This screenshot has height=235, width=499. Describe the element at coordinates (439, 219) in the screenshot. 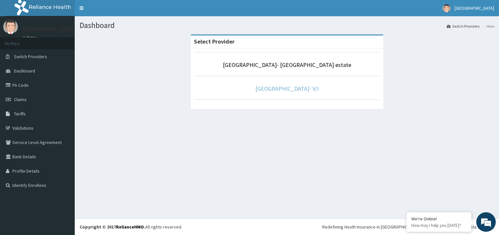

I see `div: We're Online!` at that location.